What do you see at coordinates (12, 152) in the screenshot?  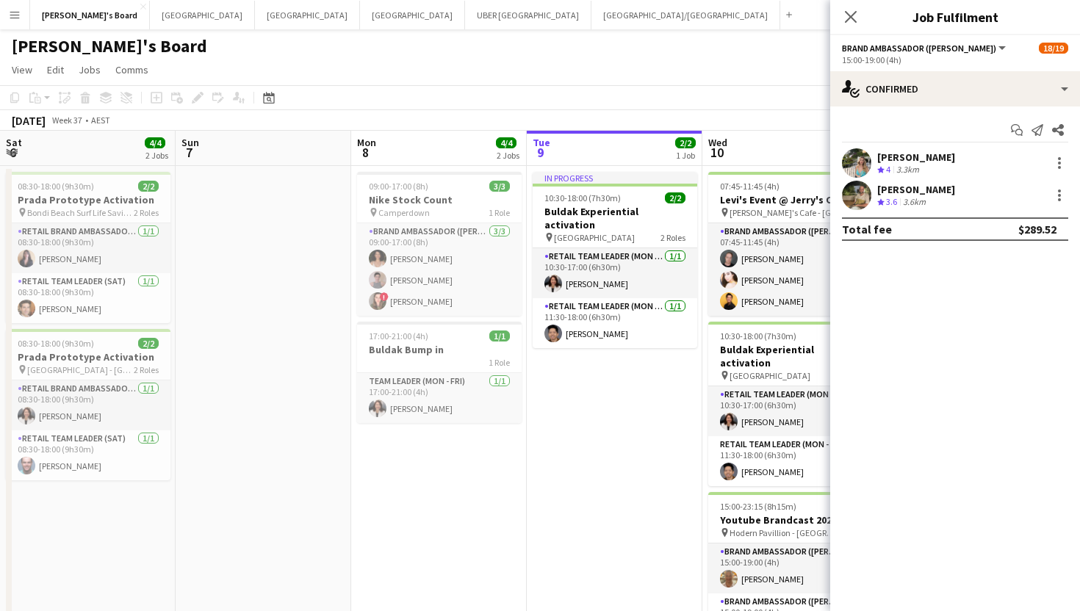 I see `span: 6` at bounding box center [12, 152].